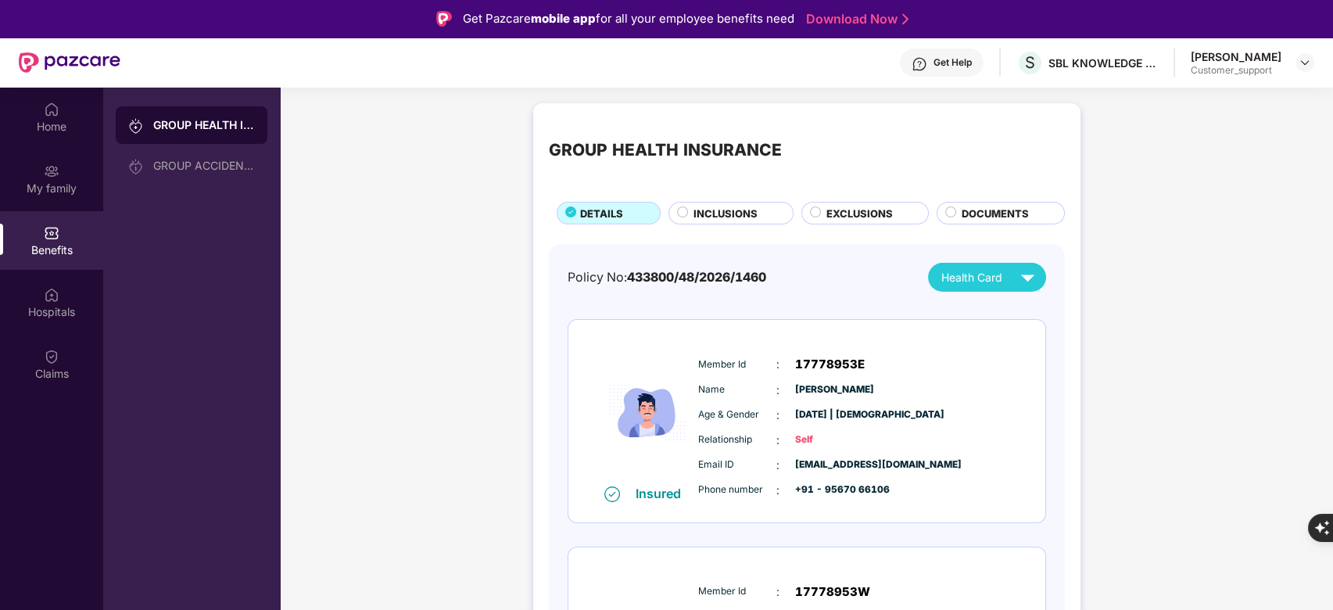 This screenshot has height=610, width=1333. I want to click on div: Get Help, so click(952, 63).